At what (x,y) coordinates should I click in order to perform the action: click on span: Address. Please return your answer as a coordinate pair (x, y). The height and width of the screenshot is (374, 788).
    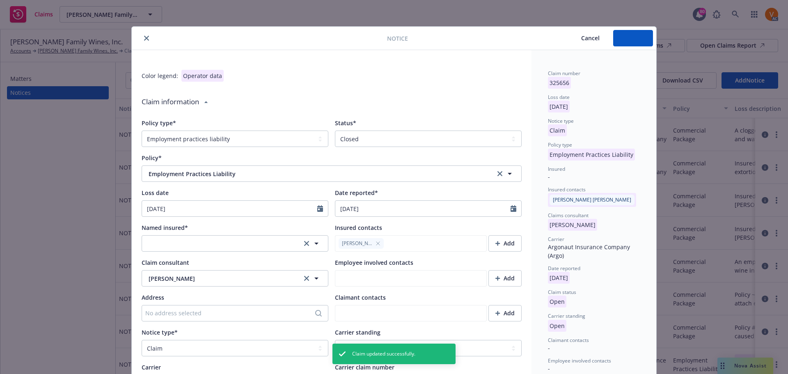
    Looking at the image, I should click on (153, 297).